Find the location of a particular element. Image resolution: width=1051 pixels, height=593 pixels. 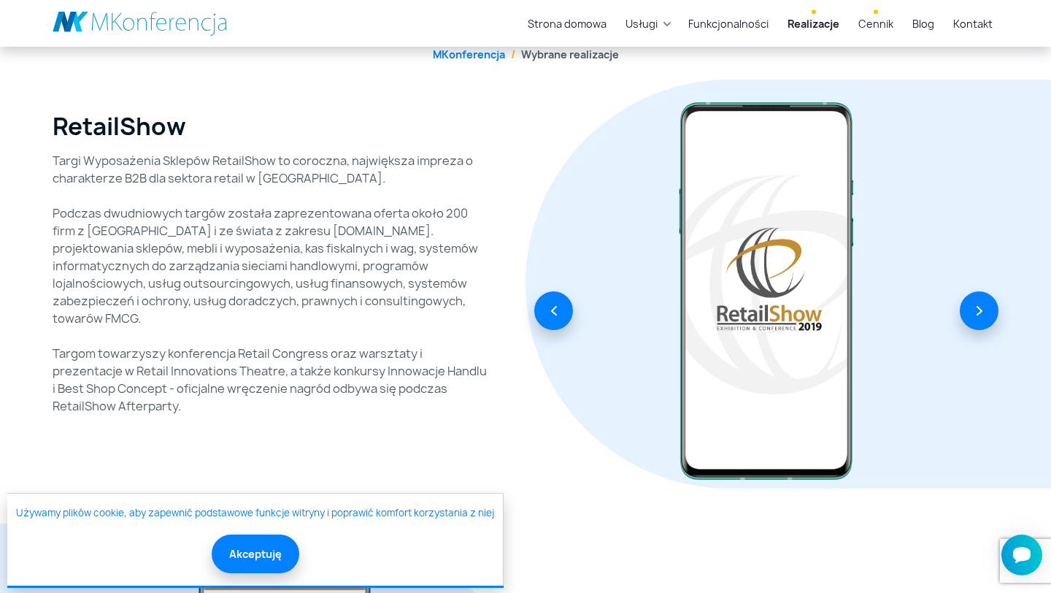

a: Używamy plików cookie, aby zapewnić podstawowe funkcje witryny i poprawić komfort korzystania z niej is located at coordinates (255, 513).